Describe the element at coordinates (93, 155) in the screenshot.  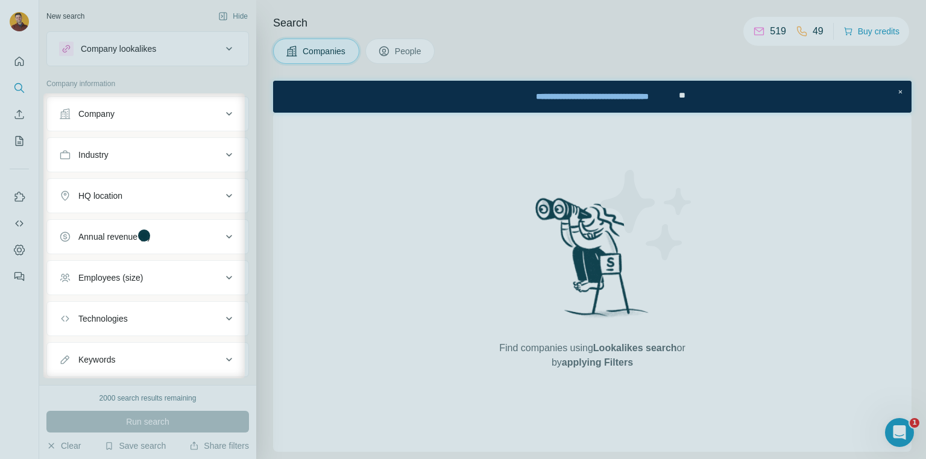
I see `div: Industry` at that location.